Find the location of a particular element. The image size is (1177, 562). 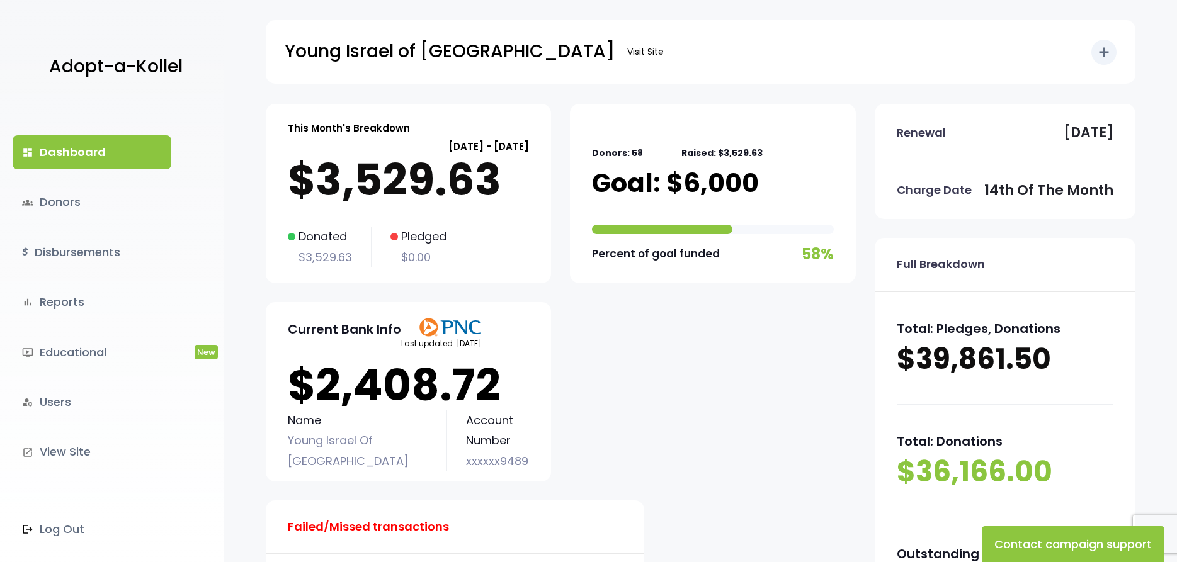

a: Adopt-a-Kollel is located at coordinates (113, 67).